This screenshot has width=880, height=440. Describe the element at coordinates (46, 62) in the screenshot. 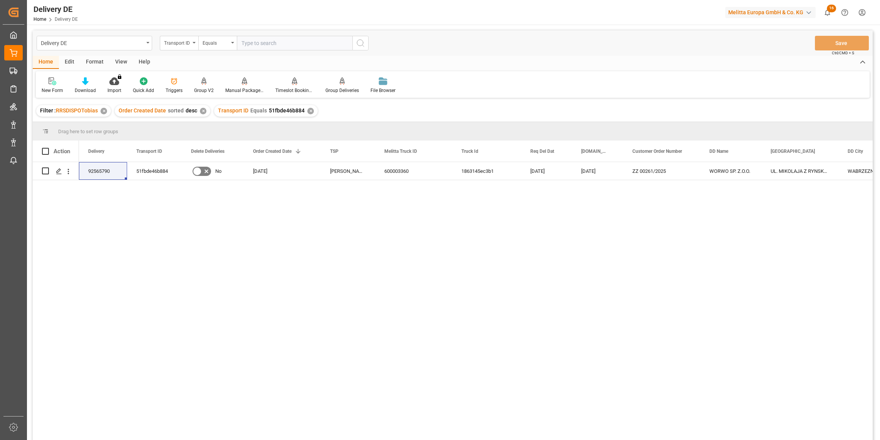

I see `div: Home` at that location.